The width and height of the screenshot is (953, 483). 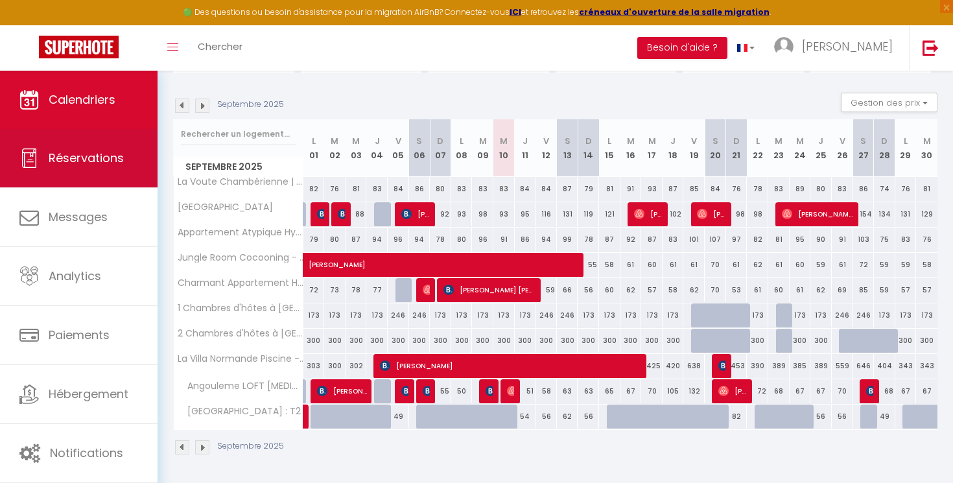 I want to click on div: 72, so click(x=314, y=290).